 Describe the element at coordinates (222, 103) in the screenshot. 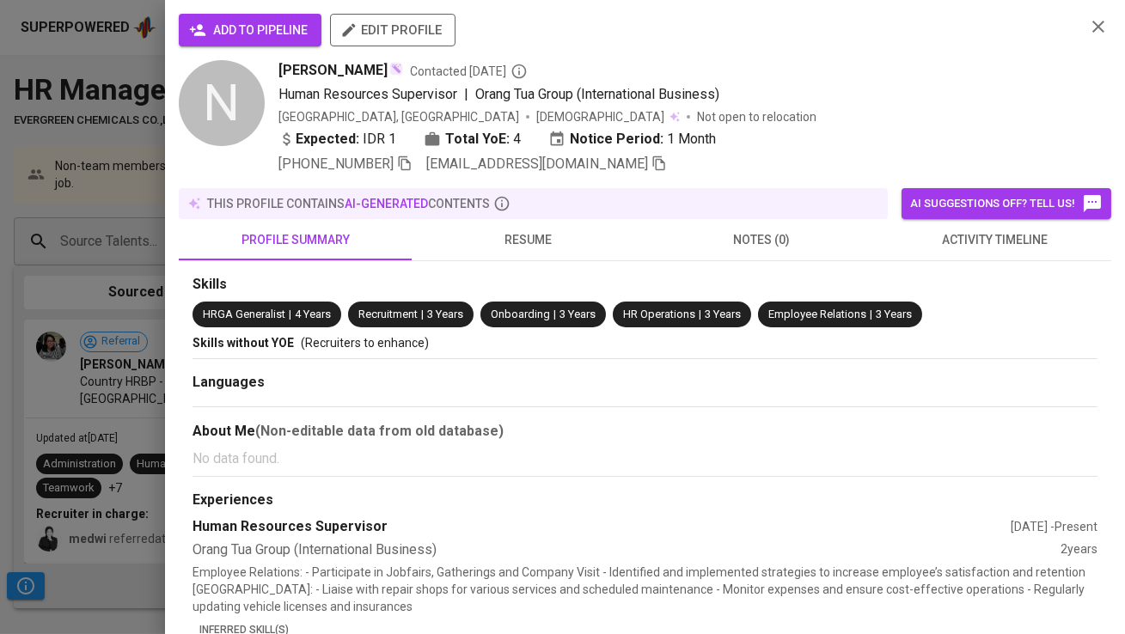

I see `div: N` at that location.